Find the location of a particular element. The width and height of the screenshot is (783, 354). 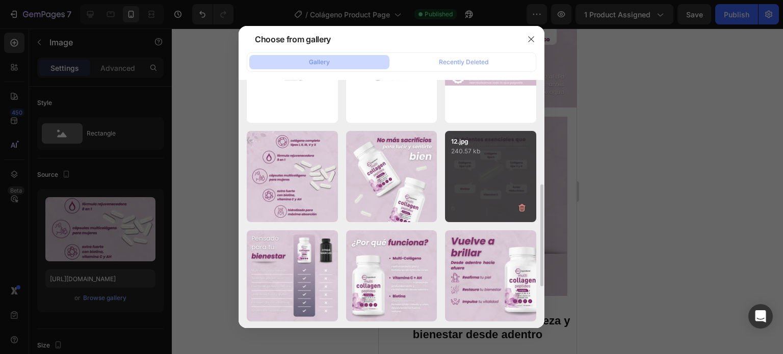

a: Multi Collagen Complex - Belleza y bienestar desde adentro is located at coordinates (99, 178).